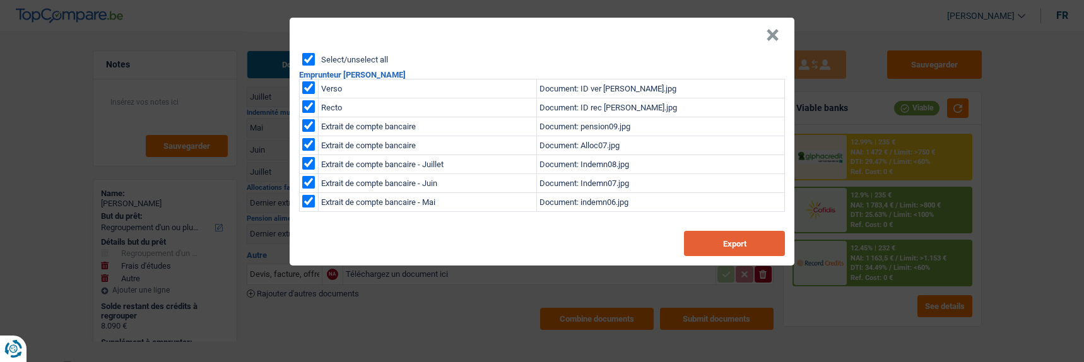  What do you see at coordinates (428, 108) in the screenshot?
I see `td: Recto` at bounding box center [428, 108].